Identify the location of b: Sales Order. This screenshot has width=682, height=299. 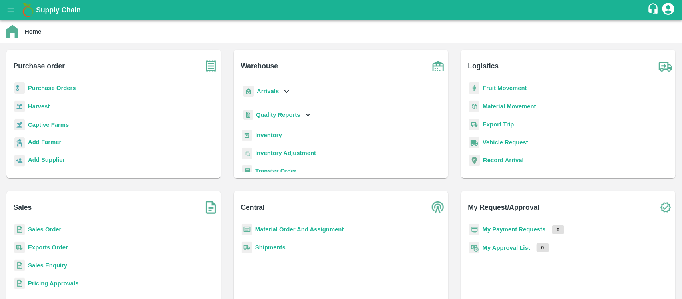
(44, 229).